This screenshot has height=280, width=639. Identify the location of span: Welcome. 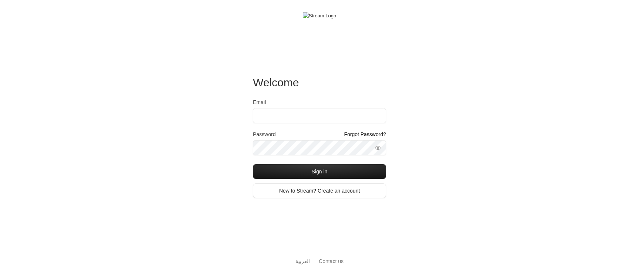
(276, 82).